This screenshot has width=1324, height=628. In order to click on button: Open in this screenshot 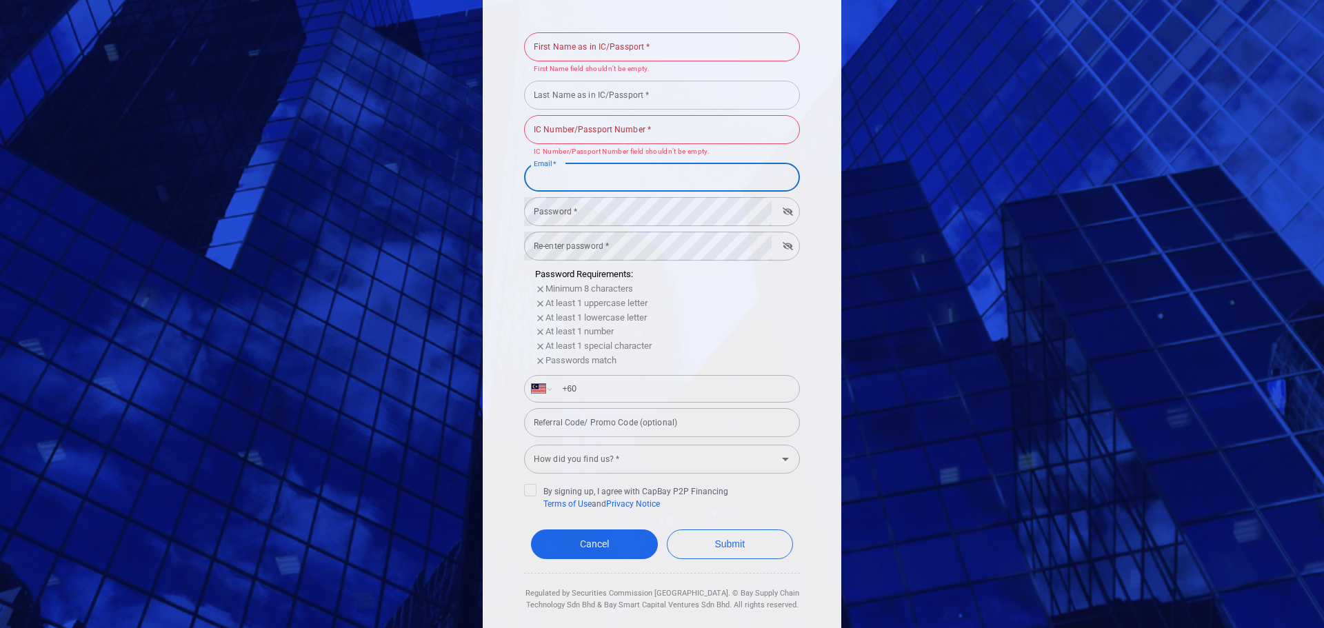, I will do `click(785, 459)`.